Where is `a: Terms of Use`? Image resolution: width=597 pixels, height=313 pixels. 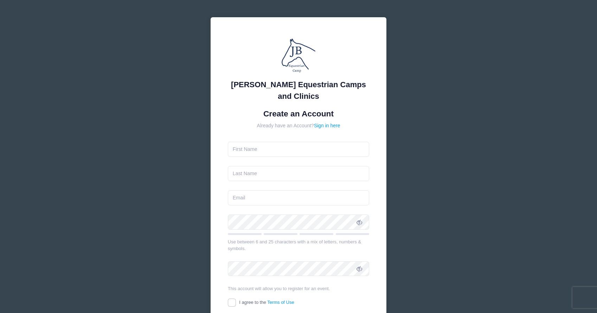
a: Terms of Use is located at coordinates (281, 302).